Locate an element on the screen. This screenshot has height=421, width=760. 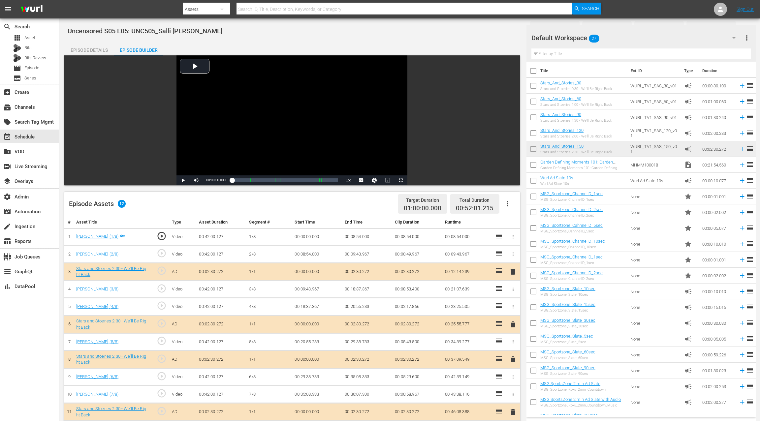
td: 00:00:30.100 is located at coordinates (718, 86).